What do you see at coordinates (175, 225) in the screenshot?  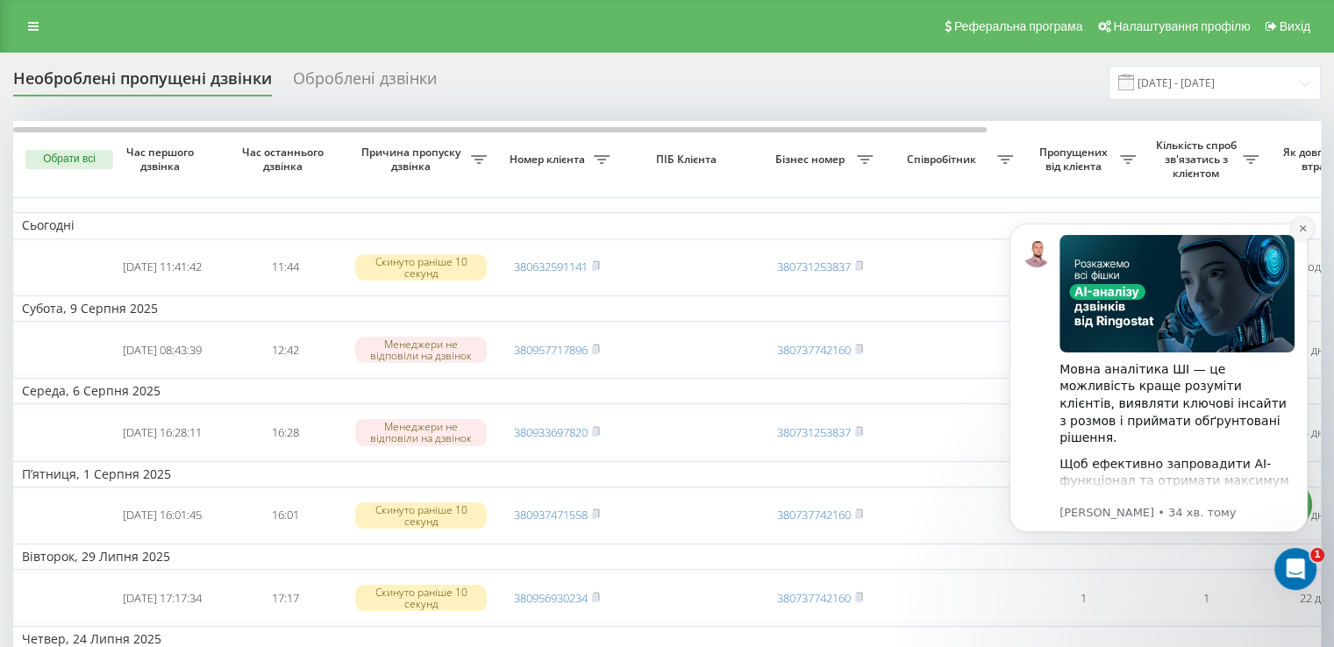 I see `div: Notification stack` at bounding box center [175, 225].